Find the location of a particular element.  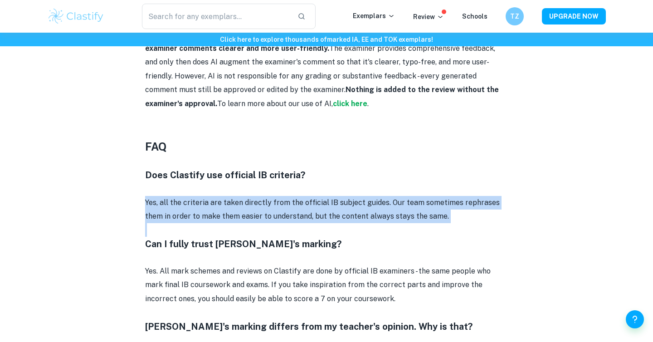

p: Yes. All mark schemes and reviews on Clastify are done by official IB examiners - the same people... is located at coordinates (327, 285).